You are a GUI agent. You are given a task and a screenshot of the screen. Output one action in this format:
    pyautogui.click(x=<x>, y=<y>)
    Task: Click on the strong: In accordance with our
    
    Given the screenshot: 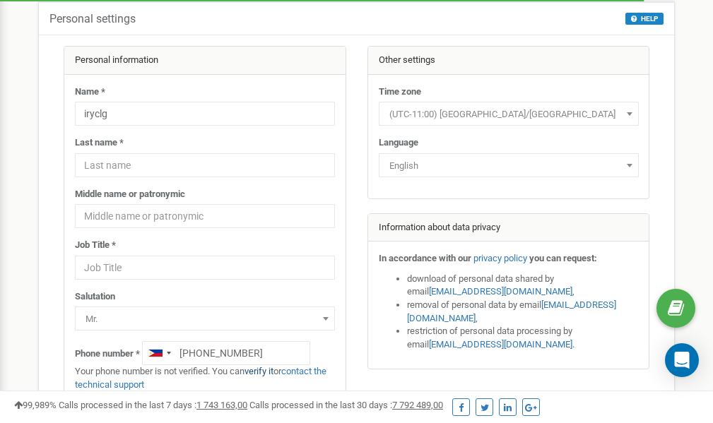 What is the action you would take?
    pyautogui.click(x=425, y=258)
    